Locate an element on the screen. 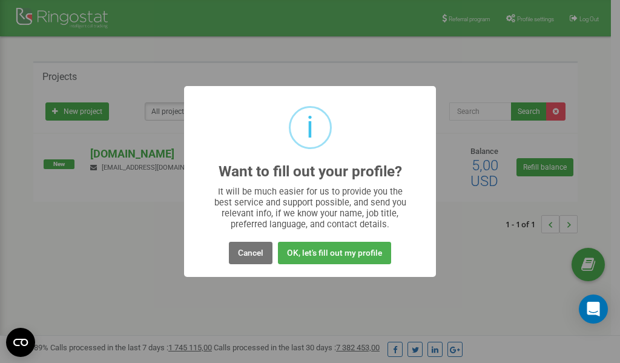 This screenshot has width=620, height=363. button: Open CMP widget is located at coordinates (21, 342).